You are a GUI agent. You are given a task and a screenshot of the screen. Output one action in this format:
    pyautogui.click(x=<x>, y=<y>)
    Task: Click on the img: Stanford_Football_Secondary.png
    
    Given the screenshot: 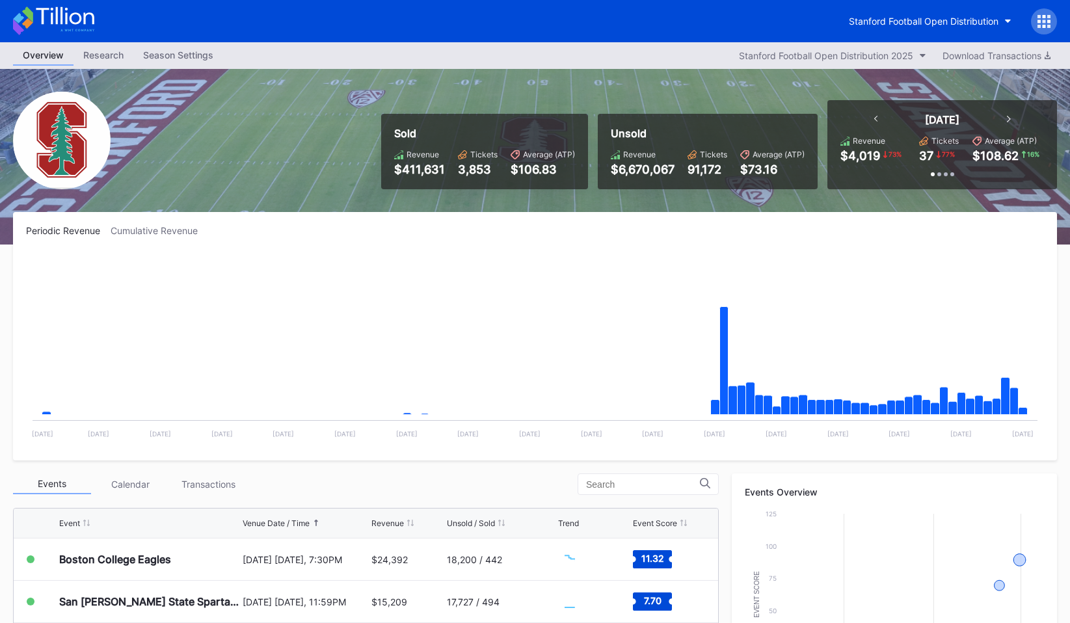 What is the action you would take?
    pyautogui.click(x=62, y=140)
    